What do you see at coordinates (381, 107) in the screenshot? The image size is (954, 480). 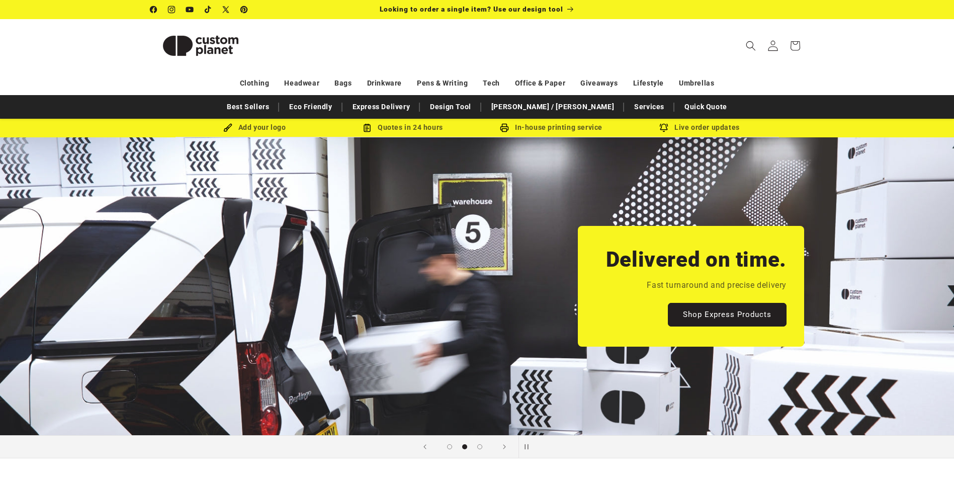 I see `a: Express Delivery` at bounding box center [381, 107].